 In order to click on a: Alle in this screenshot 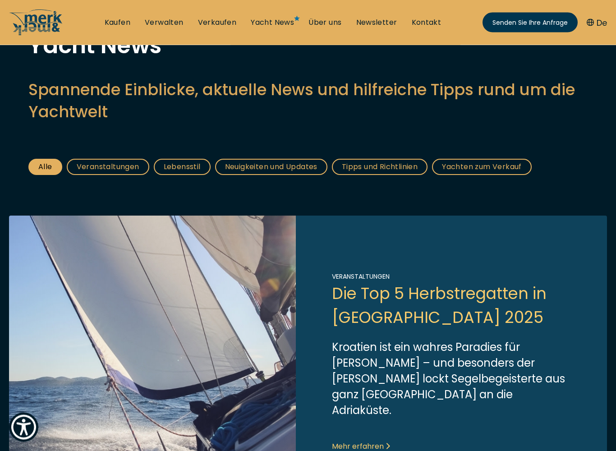, I will do `click(45, 167)`.